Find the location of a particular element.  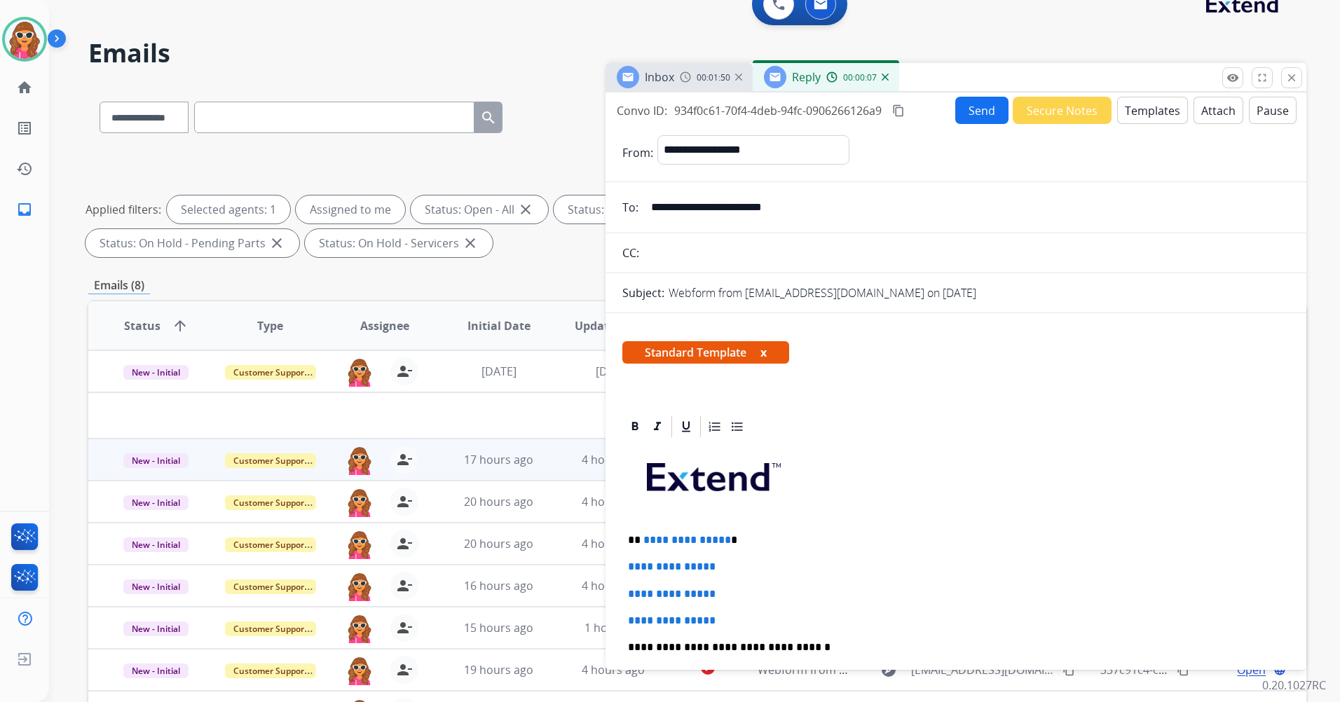

span: Standard Template is located at coordinates (706, 352).